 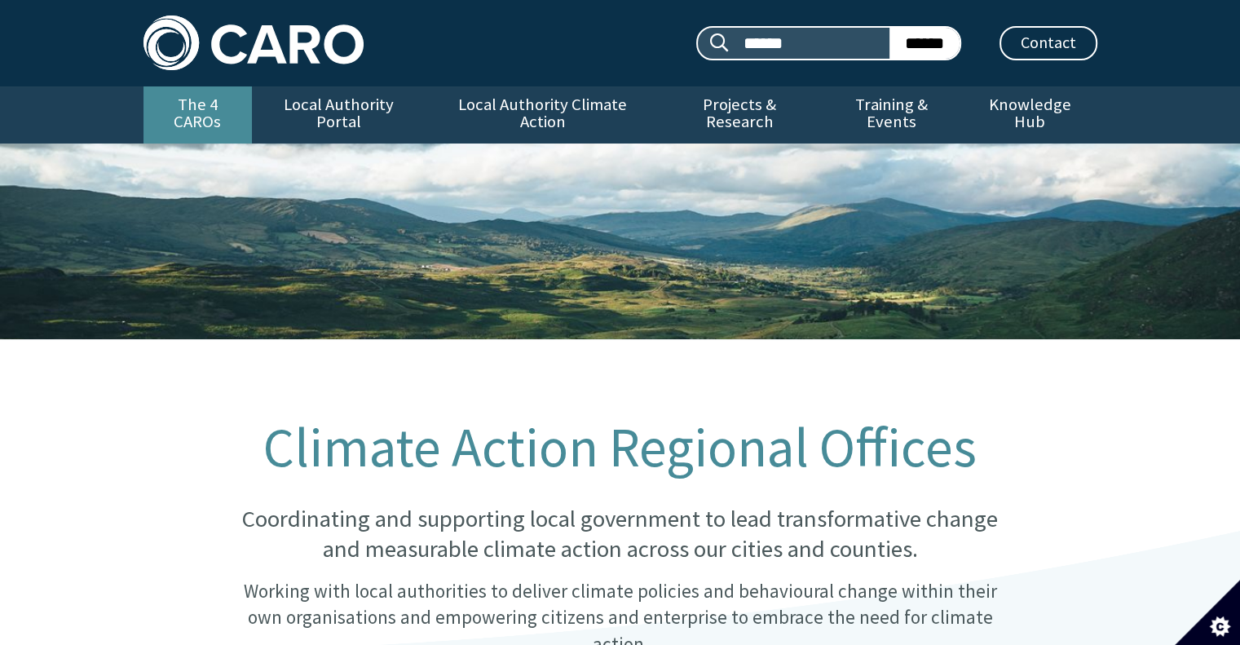 What do you see at coordinates (739, 115) in the screenshot?
I see `a: Projects & Research` at bounding box center [739, 115].